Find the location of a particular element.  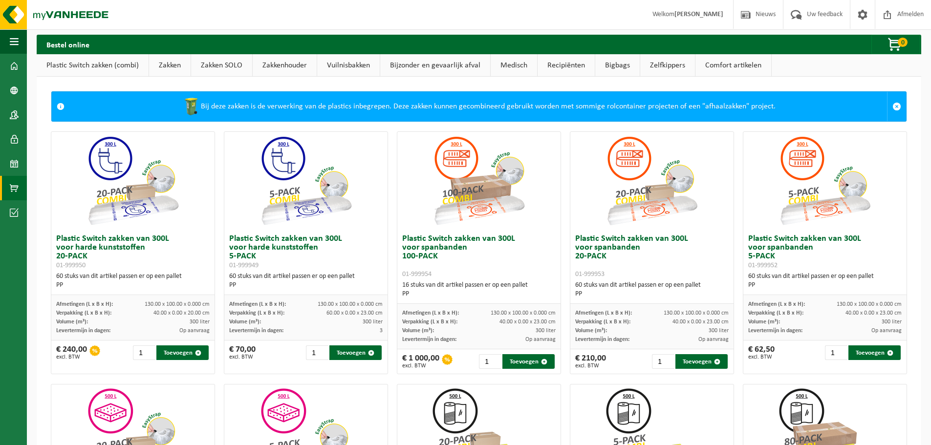

div: € 1 000,00 is located at coordinates (421, 362).